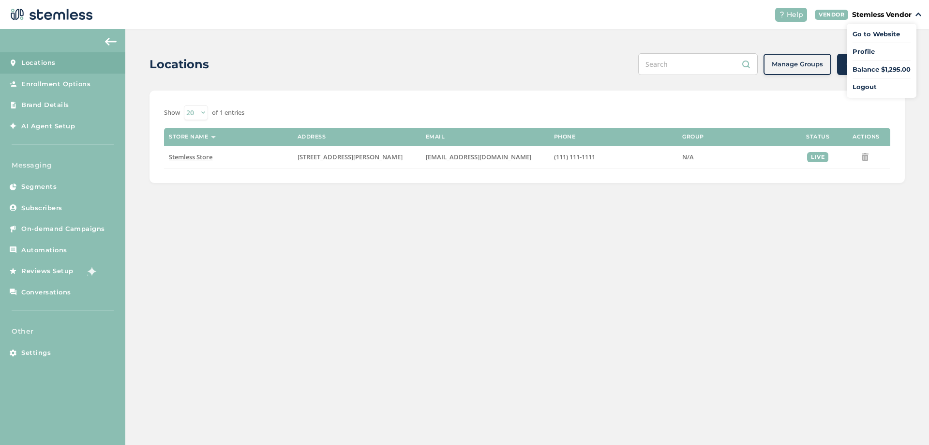  I want to click on div: Chat Widget, so click(905, 421).